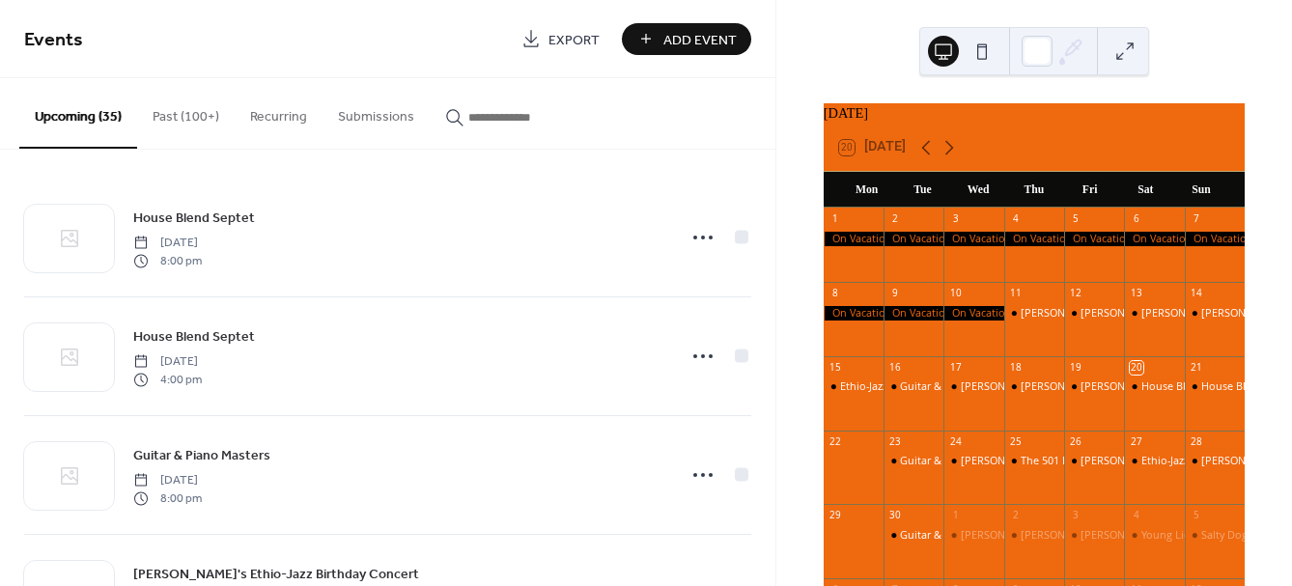 The width and height of the screenshot is (1292, 586). What do you see at coordinates (896, 294) in the screenshot?
I see `div: 9` at bounding box center [896, 294].